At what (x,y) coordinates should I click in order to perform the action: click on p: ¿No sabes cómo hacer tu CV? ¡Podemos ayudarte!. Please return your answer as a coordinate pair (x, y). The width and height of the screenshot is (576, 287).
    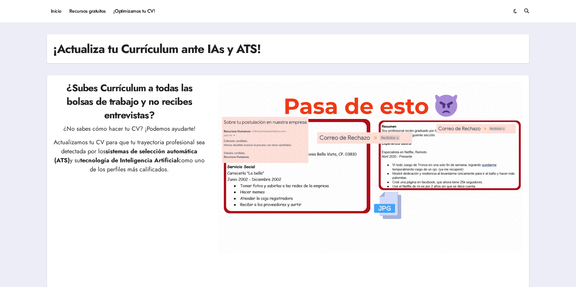
    Looking at the image, I should click on (129, 129).